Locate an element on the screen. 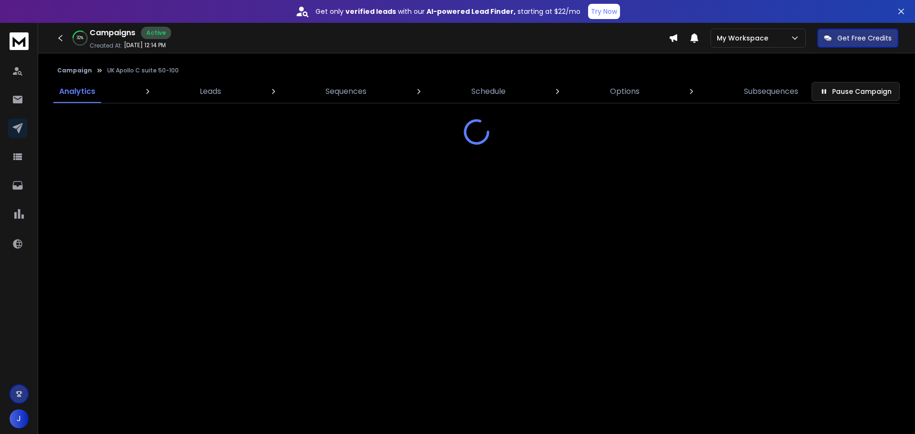 The height and width of the screenshot is (434, 915). button: Pause Campaign is located at coordinates (855, 91).